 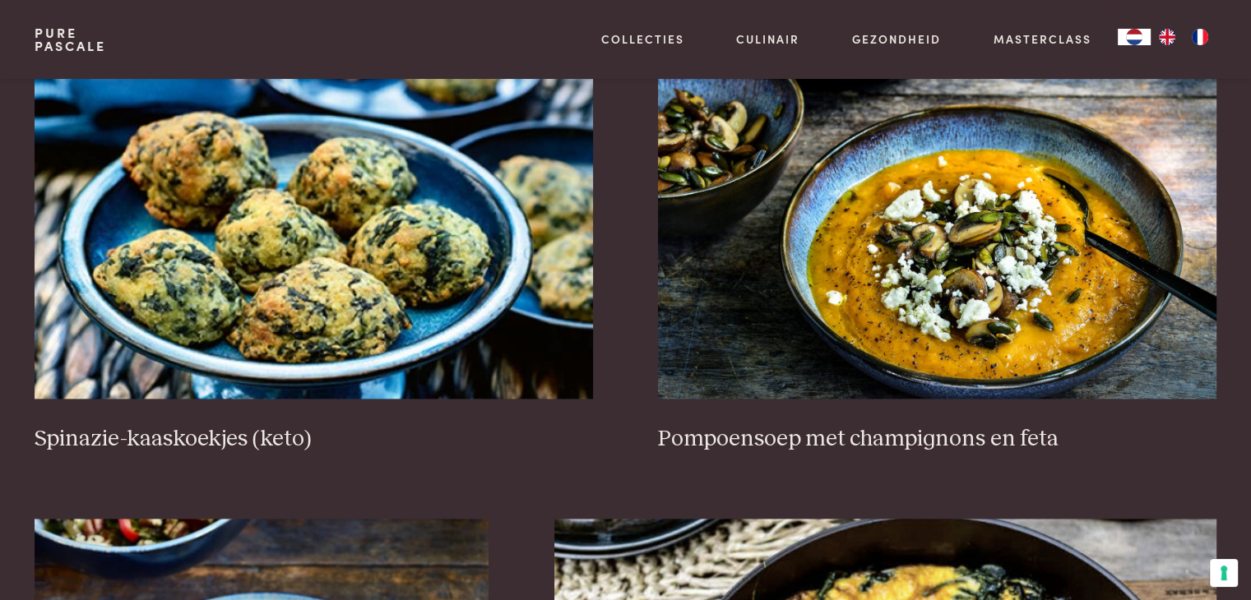 I want to click on aside: Language selected: Nederlands, so click(x=1167, y=37).